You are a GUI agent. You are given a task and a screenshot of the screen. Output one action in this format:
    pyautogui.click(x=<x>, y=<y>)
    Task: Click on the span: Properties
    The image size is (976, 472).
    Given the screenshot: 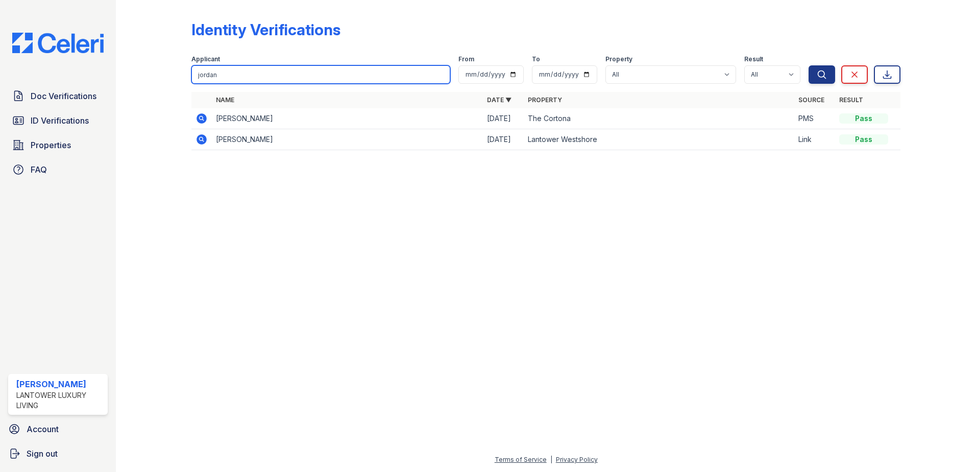 What is the action you would take?
    pyautogui.click(x=51, y=145)
    